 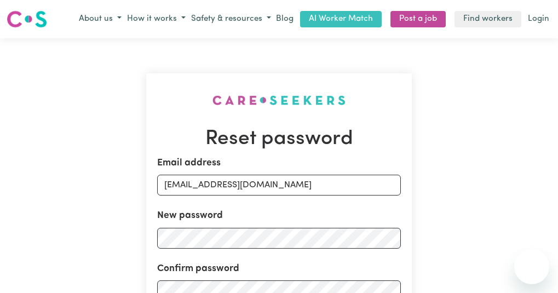 I want to click on label: Confirm password, so click(x=198, y=269).